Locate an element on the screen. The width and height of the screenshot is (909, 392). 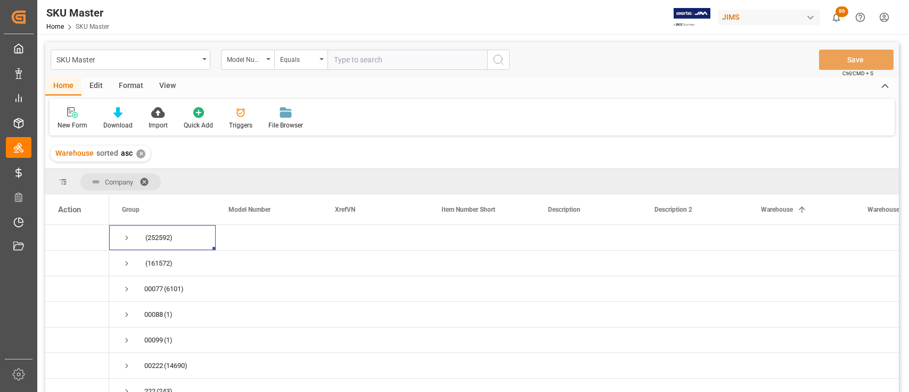
div: Import is located at coordinates (158, 125).